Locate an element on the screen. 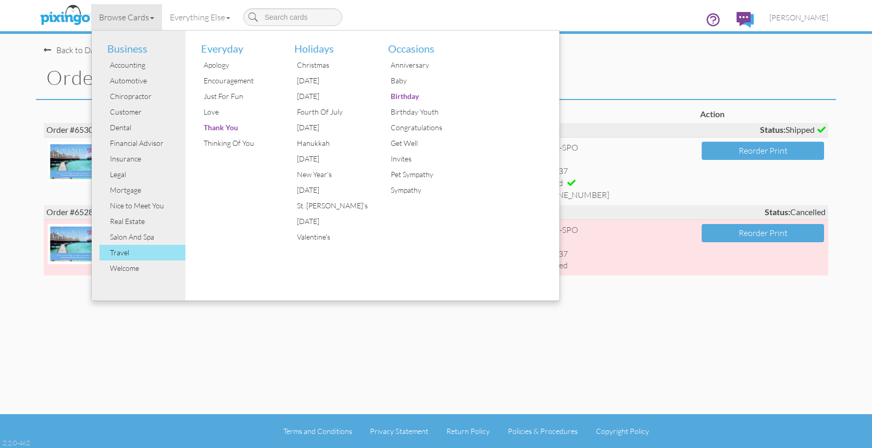  div: Sympathy is located at coordinates (427, 190).